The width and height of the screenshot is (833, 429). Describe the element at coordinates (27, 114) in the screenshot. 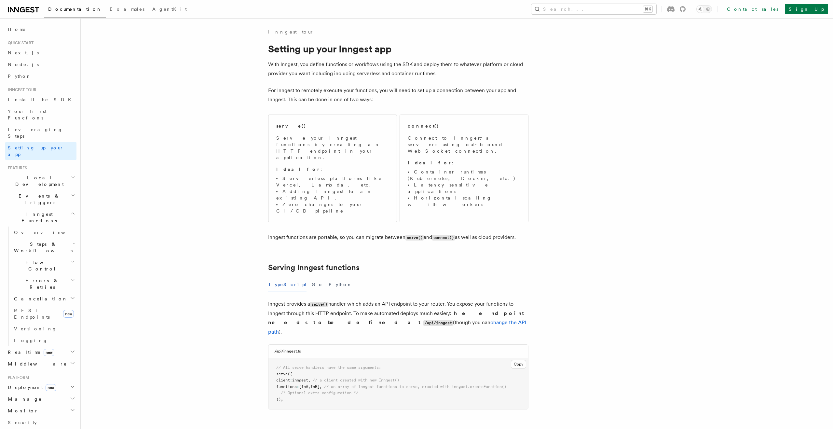

I see `span: Your first Functions` at that location.